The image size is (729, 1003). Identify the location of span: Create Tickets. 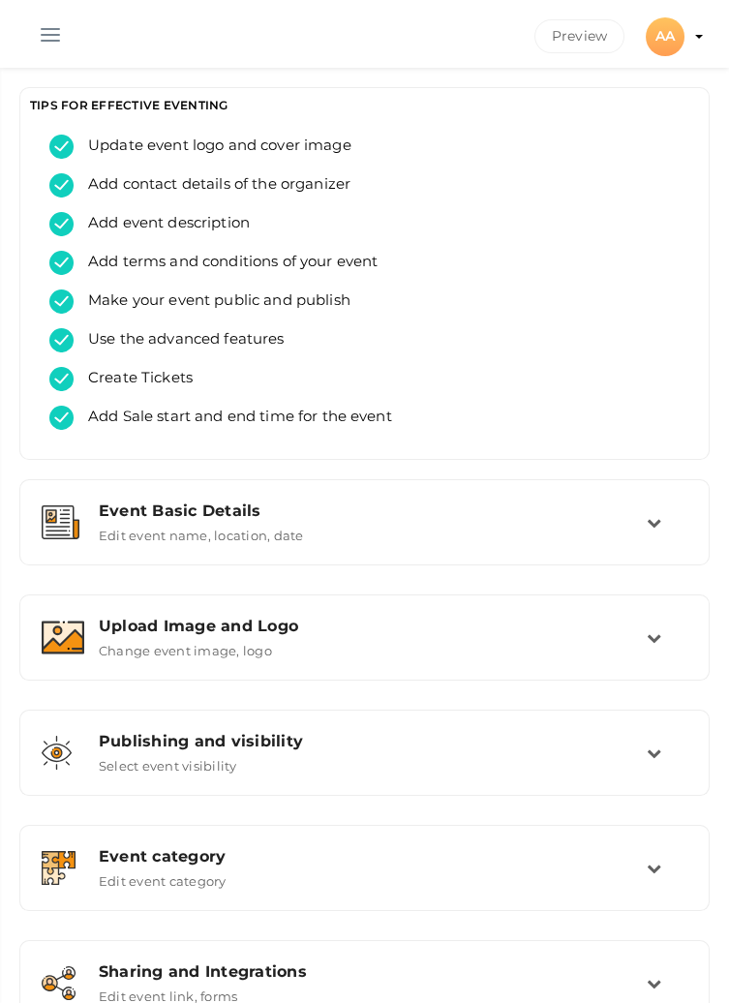
(133, 378).